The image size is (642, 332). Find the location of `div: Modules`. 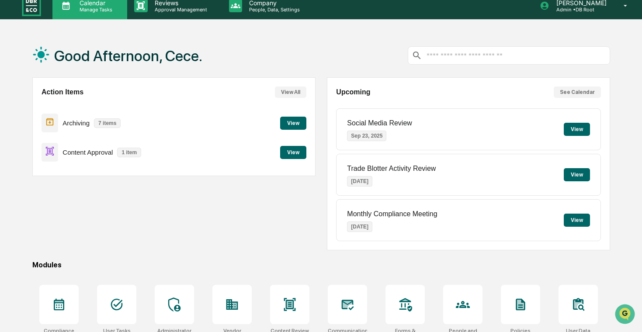

div: Modules is located at coordinates (321, 265).